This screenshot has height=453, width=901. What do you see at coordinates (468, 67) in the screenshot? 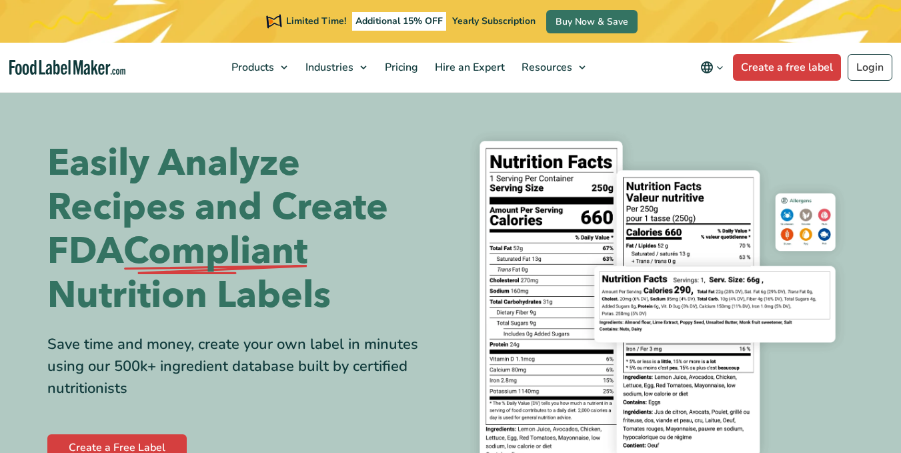
I see `span: Hire an Expert` at bounding box center [468, 67].